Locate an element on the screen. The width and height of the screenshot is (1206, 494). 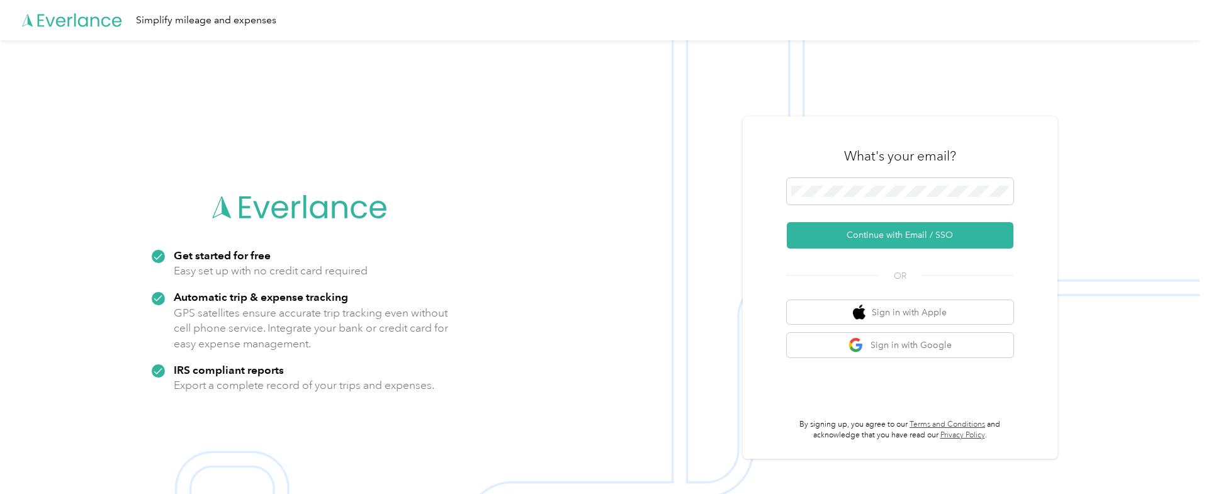
img: google logo is located at coordinates (856, 345).